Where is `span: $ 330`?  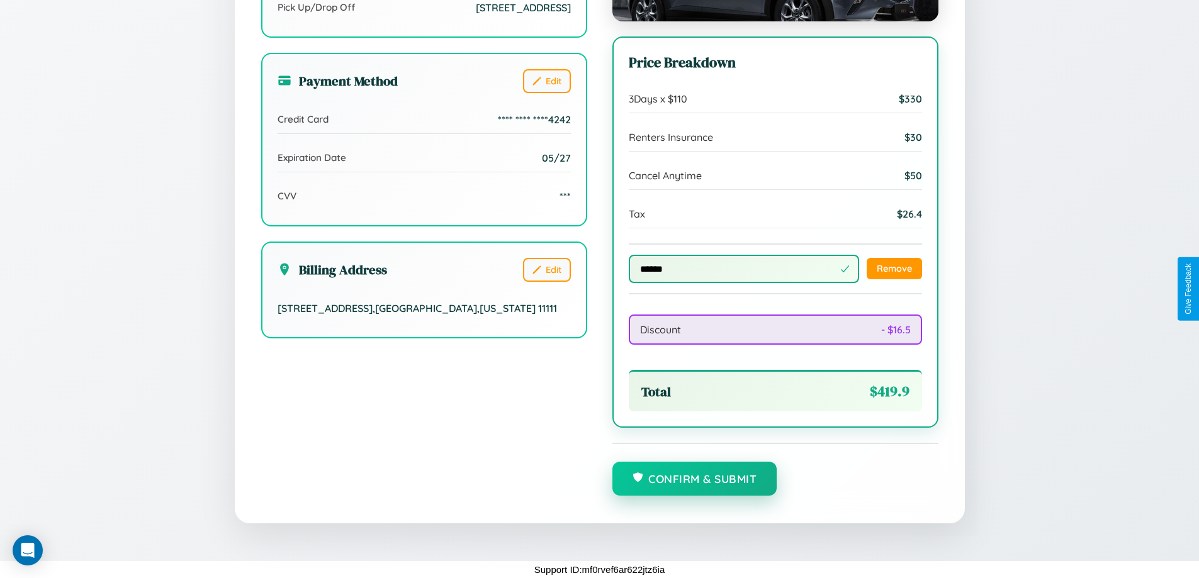
span: $ 330 is located at coordinates (910, 99).